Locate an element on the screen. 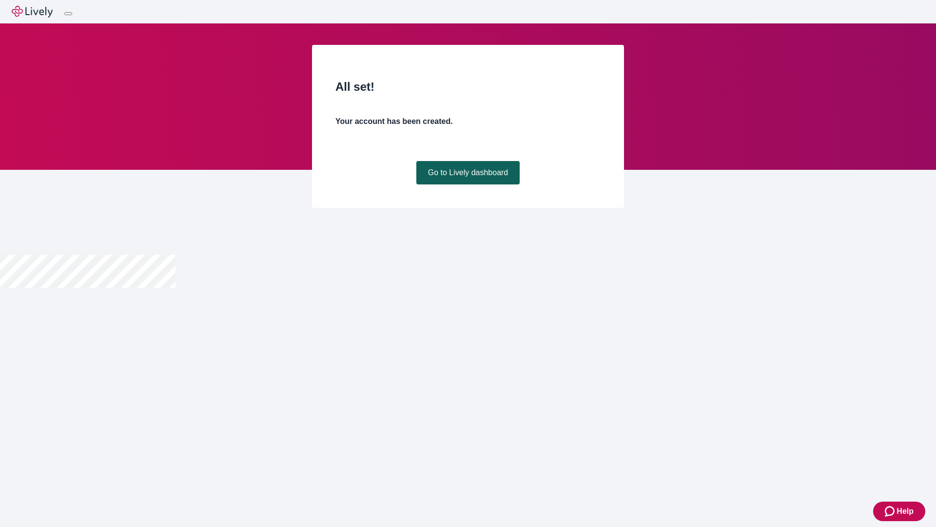  button: Zendesk support iconHelp is located at coordinates (899, 511).